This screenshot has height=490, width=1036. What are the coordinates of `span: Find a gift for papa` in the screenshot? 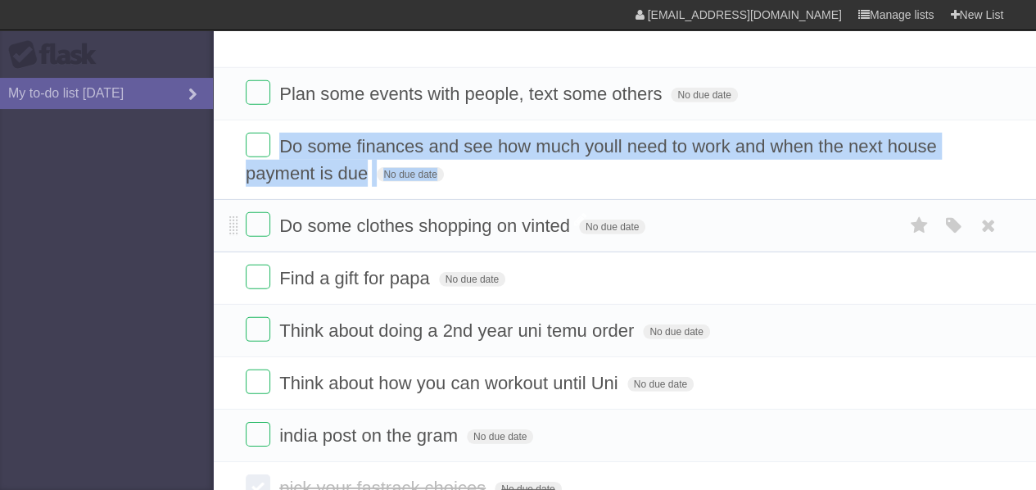 It's located at (356, 278).